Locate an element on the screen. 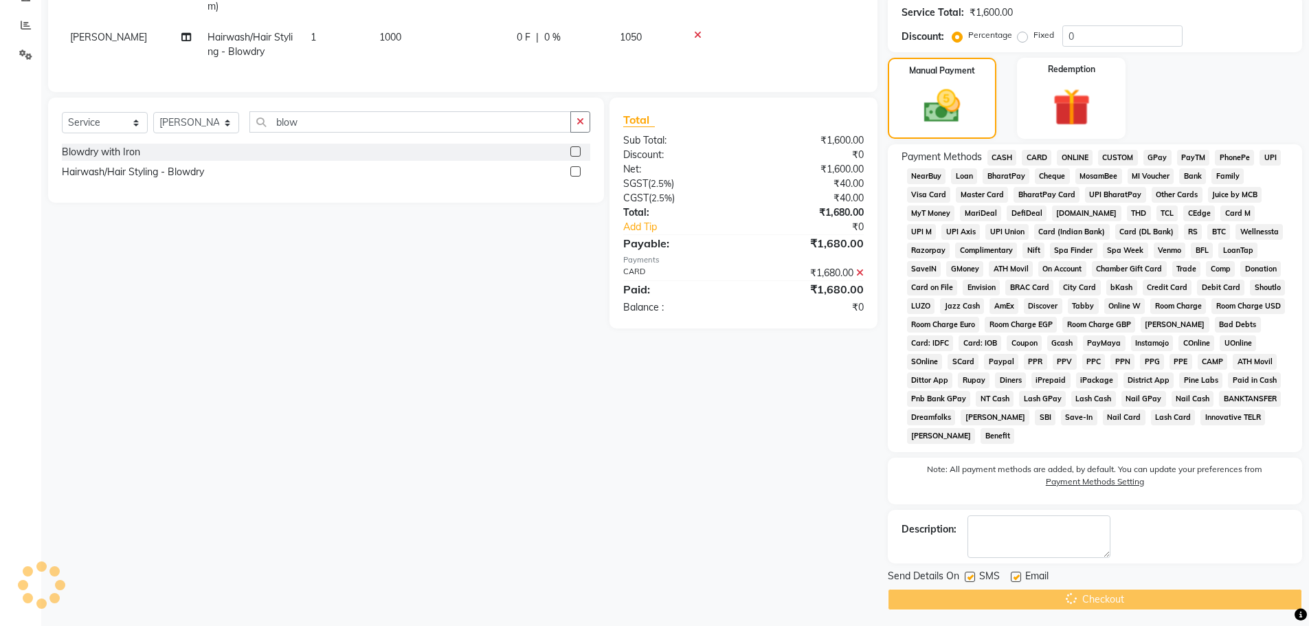 Image resolution: width=1309 pixels, height=626 pixels. span: Send Details On is located at coordinates (924, 577).